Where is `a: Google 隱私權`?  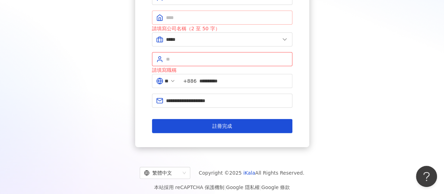
a: Google 隱私權 is located at coordinates (243, 187).